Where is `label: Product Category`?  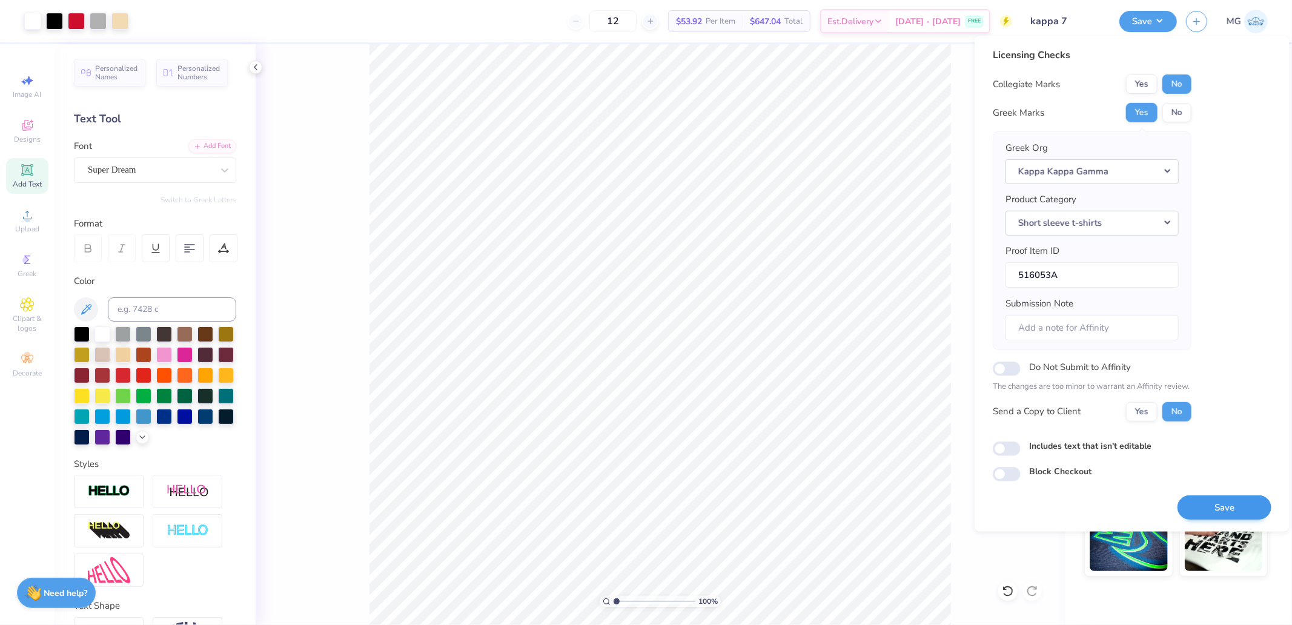
label: Product Category is located at coordinates (1040, 199).